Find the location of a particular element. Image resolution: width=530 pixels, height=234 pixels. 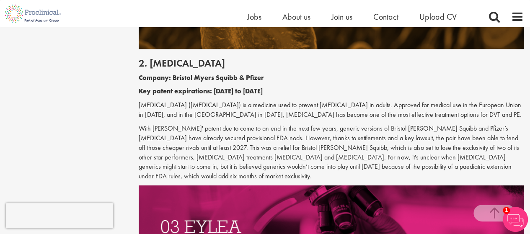

a: Contact is located at coordinates (386, 17).